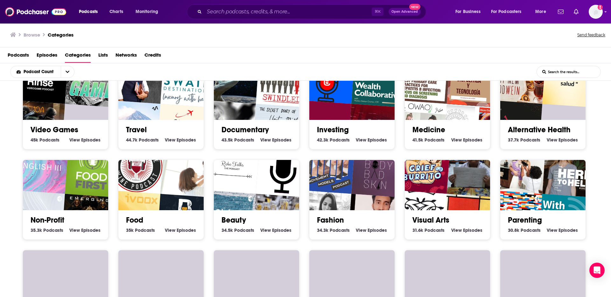  Describe the element at coordinates (232, 167) in the screenshot. I see `img: Robe Talks The Podcast` at that location.